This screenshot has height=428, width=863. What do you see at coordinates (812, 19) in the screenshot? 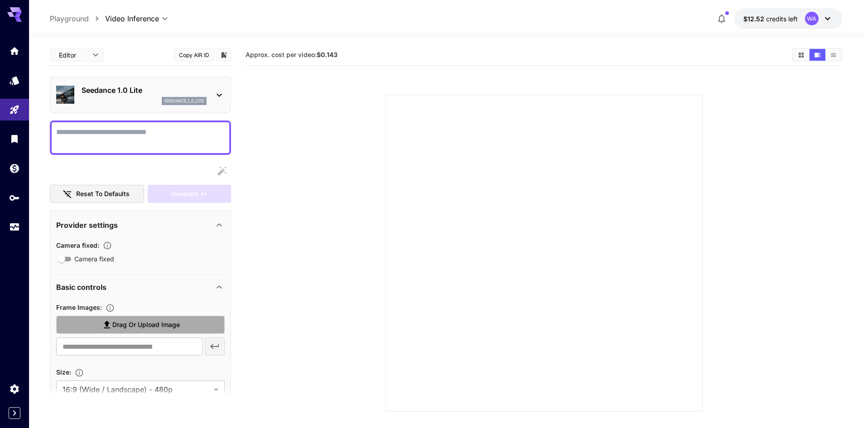
I see `div: WA` at bounding box center [812, 19].